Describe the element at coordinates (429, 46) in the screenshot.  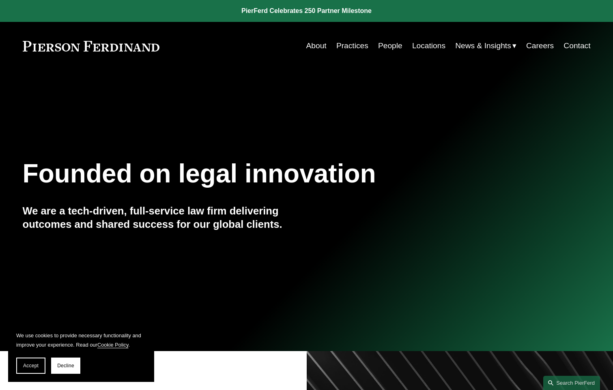
I see `a: Locations` at that location.